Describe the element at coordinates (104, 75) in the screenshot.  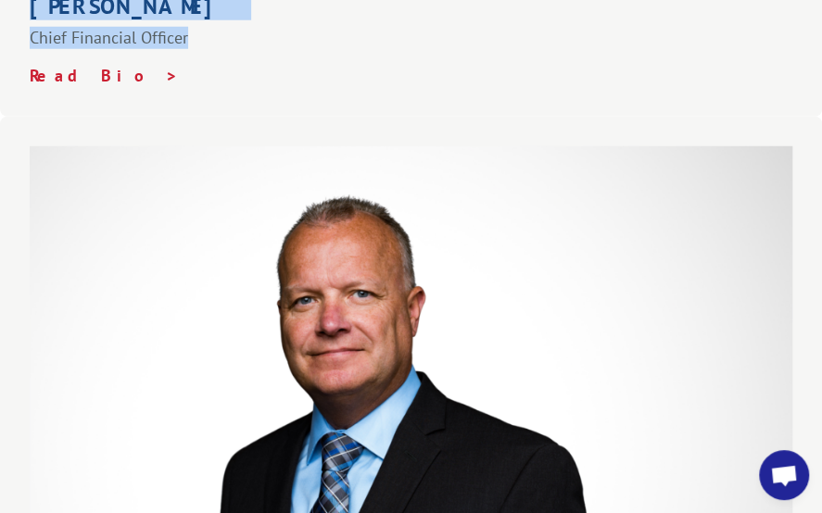
I see `strong: Read Bio >` at that location.